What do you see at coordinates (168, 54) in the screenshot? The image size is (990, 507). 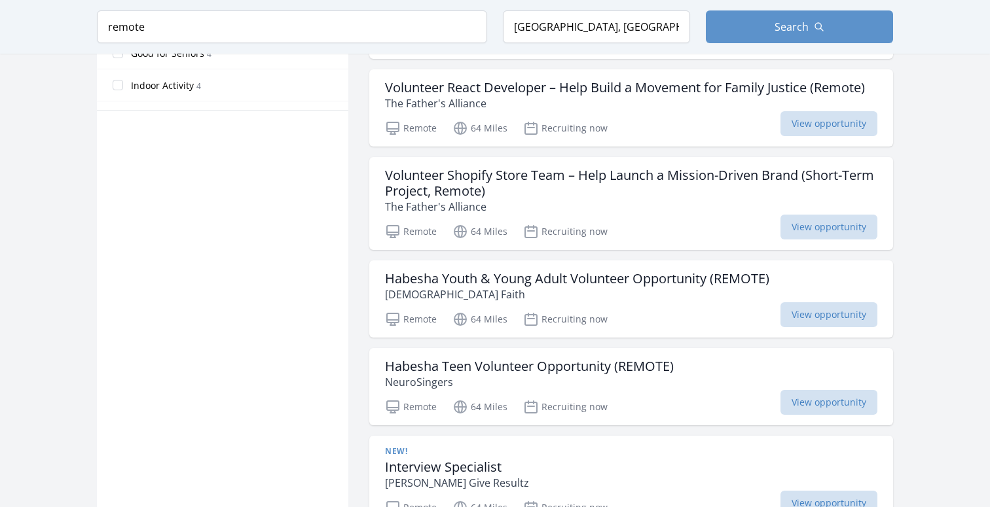 I see `span: Good for Seniors` at bounding box center [168, 54].